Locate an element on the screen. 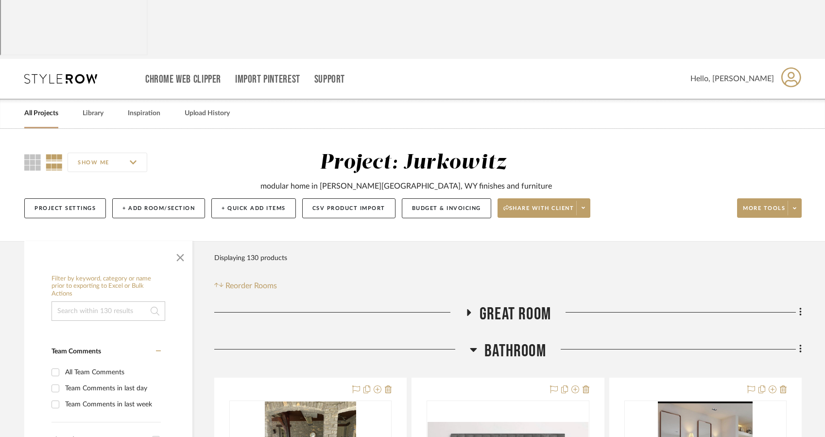 The height and width of the screenshot is (437, 825). button: + Add Room/Section is located at coordinates (158, 208).